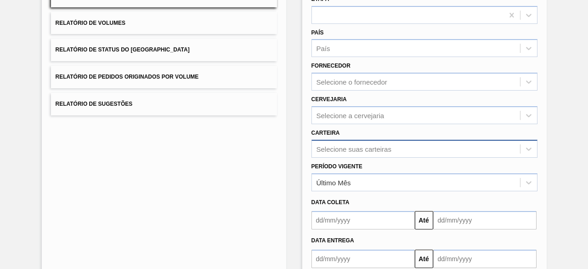 The height and width of the screenshot is (269, 588). What do you see at coordinates (326, 133) in the screenshot?
I see `label: Carteira` at bounding box center [326, 133].